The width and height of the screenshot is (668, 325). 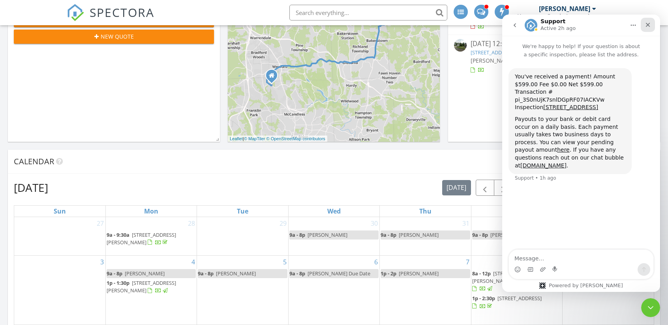 What do you see at coordinates (118, 235) in the screenshot?
I see `span: 9a - 9:30a` at bounding box center [118, 235].